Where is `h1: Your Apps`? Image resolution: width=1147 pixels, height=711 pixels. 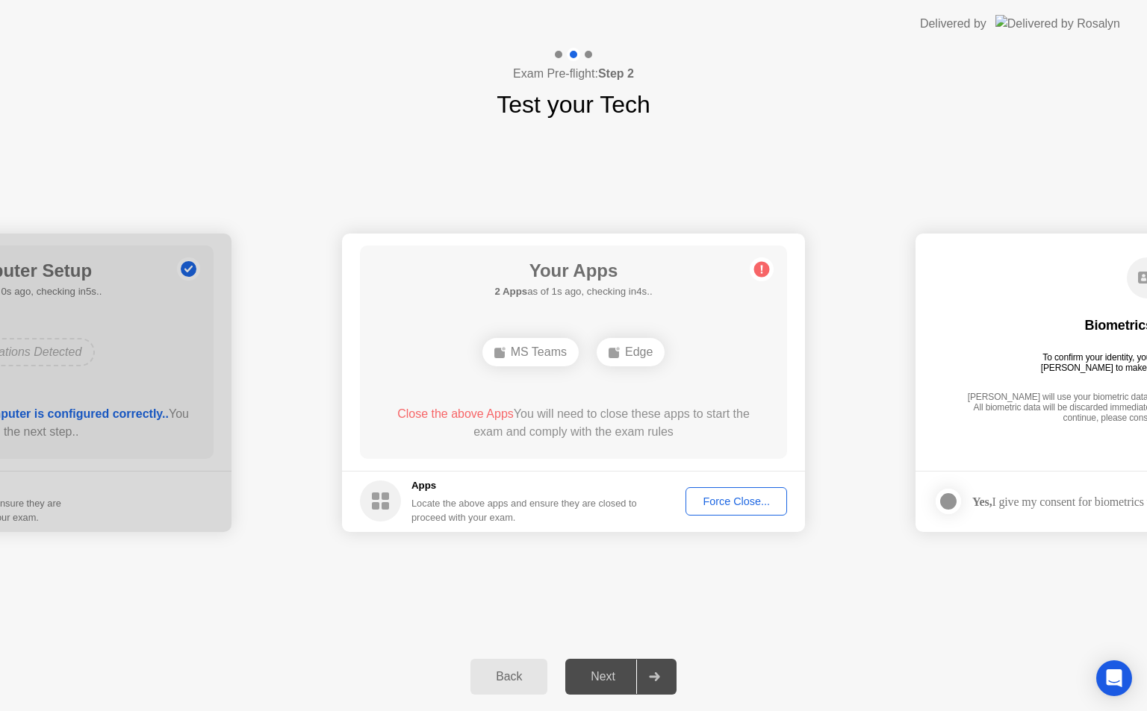
h1: Your Apps is located at coordinates (573, 271).